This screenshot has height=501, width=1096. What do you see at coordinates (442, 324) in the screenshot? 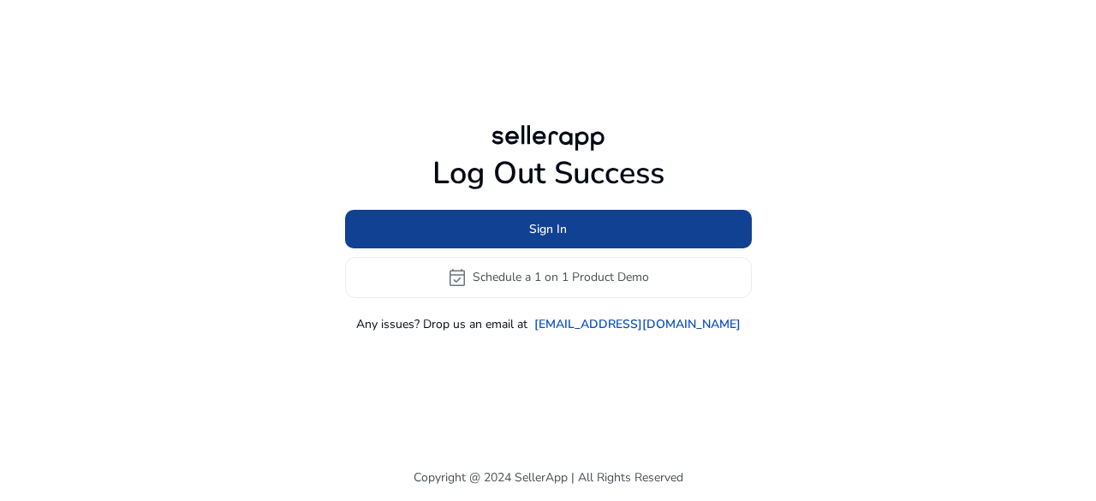
I see `p: Any issues? Drop us an email at` at bounding box center [442, 324].